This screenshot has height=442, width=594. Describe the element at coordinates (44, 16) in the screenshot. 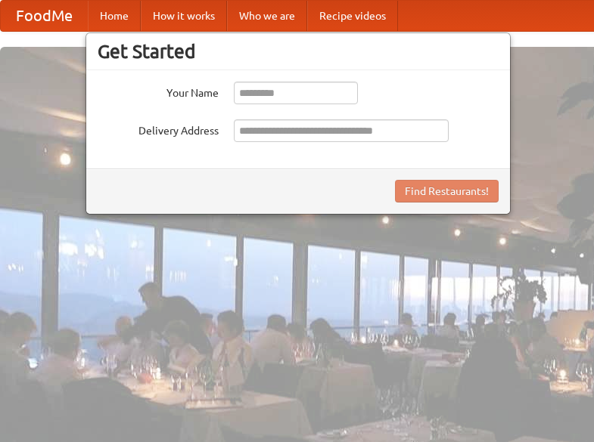

I see `a: FoodMe` at that location.